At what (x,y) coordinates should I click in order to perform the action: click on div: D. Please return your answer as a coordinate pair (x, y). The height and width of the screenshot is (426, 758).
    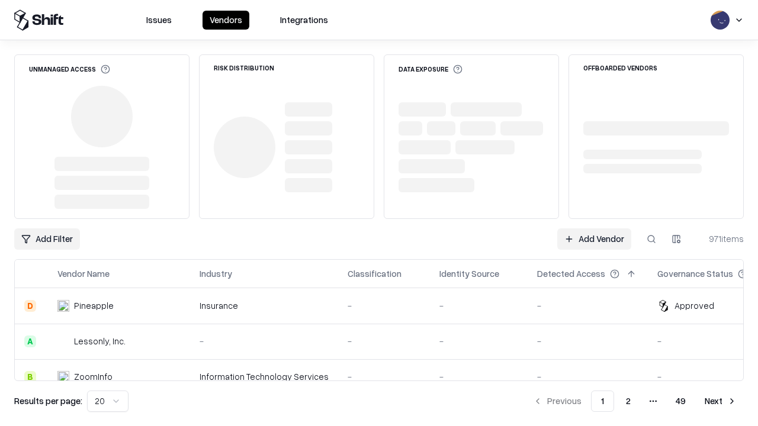
    Looking at the image, I should click on (30, 306).